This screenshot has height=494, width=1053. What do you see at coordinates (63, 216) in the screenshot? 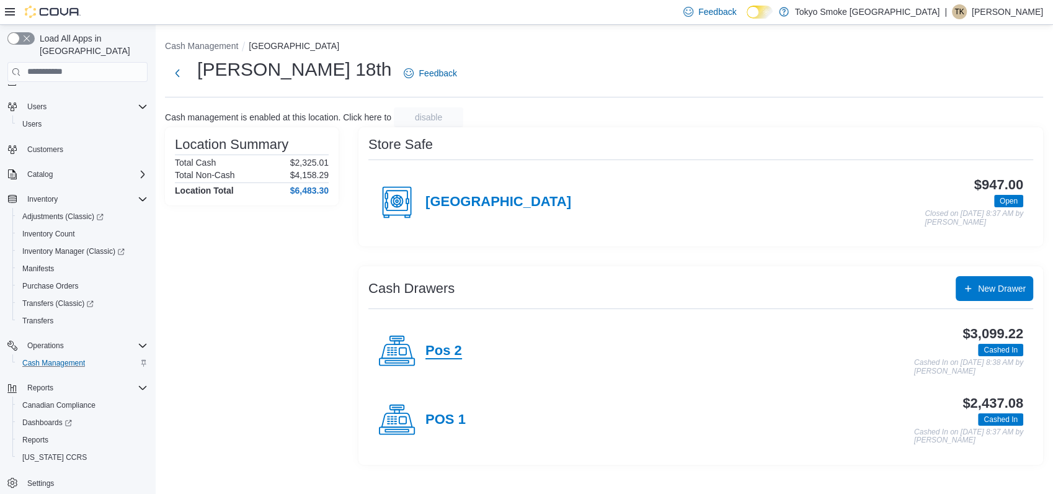
I see `span: Adjustments (Classic)` at bounding box center [63, 216].